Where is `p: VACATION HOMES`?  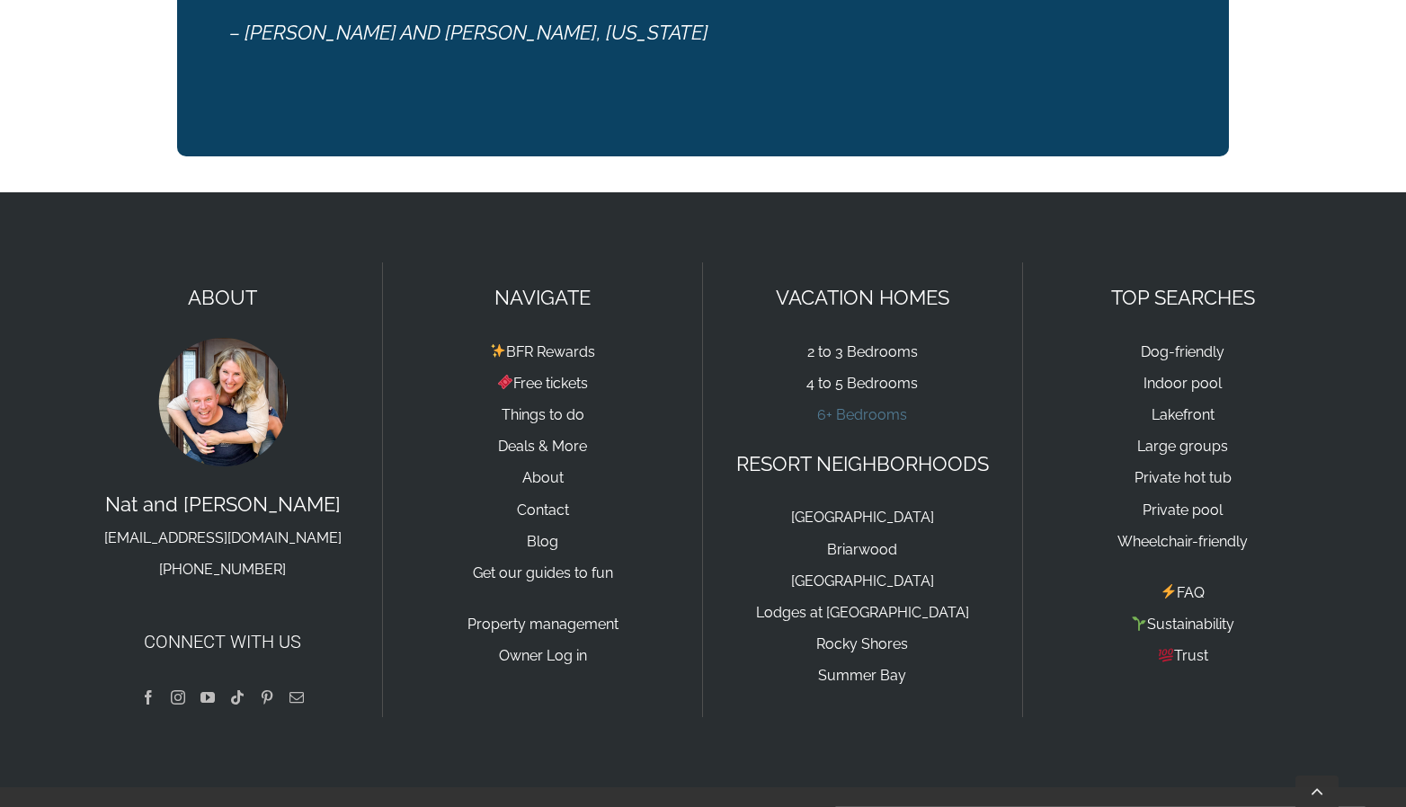 p: VACATION HOMES is located at coordinates (862, 298).